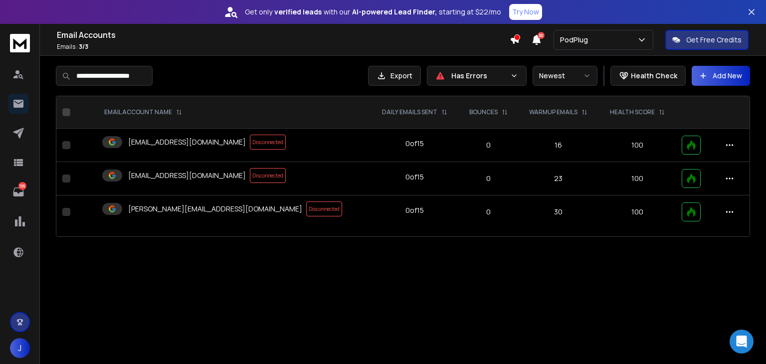 This screenshot has width=766, height=364. I want to click on td: 30, so click(558, 212).